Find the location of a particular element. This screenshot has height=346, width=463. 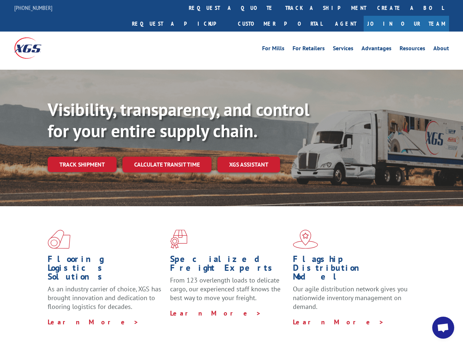

a: Calculate transit time is located at coordinates (167, 164).